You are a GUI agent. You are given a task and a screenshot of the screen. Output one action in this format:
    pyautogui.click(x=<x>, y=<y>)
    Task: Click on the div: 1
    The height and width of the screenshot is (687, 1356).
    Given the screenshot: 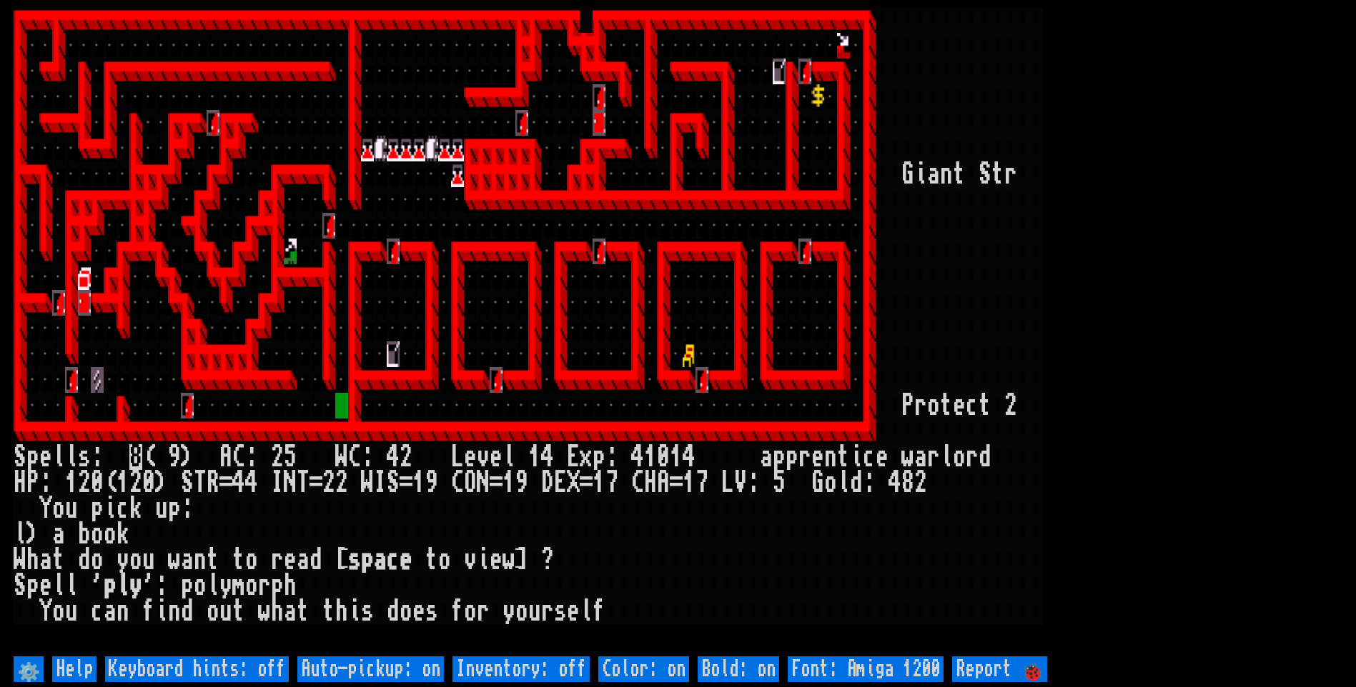 What is the action you would take?
    pyautogui.click(x=419, y=483)
    